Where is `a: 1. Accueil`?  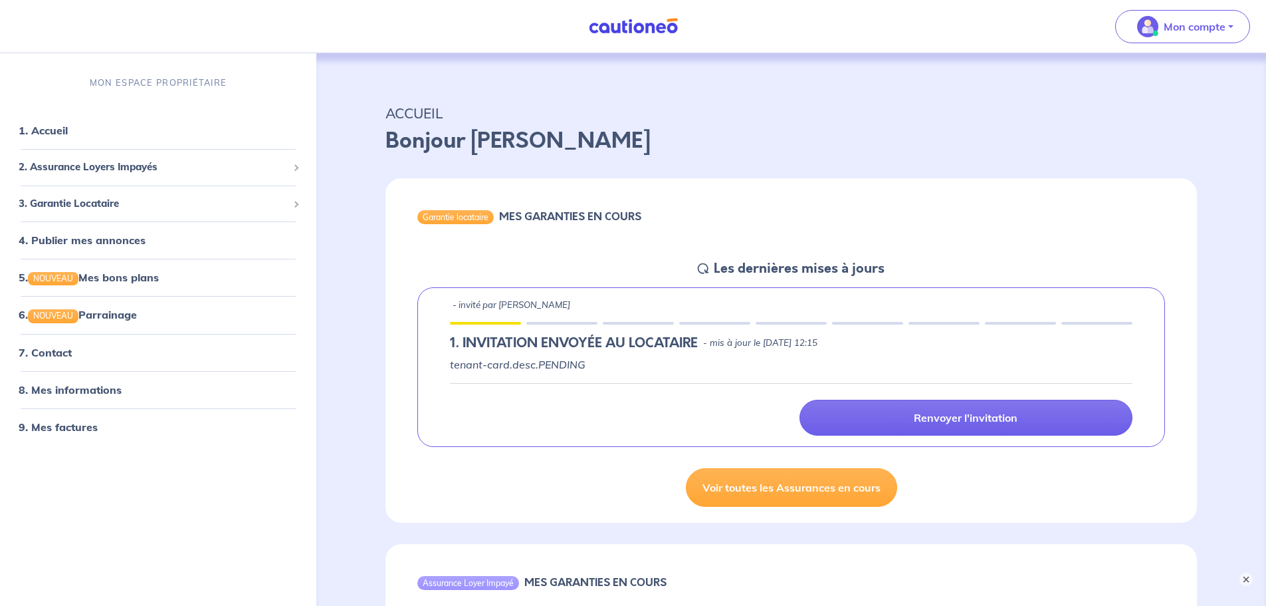 a: 1. Accueil is located at coordinates (43, 130).